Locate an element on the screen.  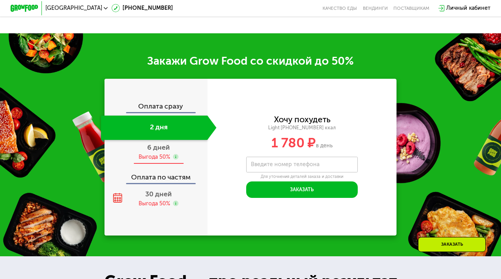
div: Оплата по частям is located at coordinates (156, 175).